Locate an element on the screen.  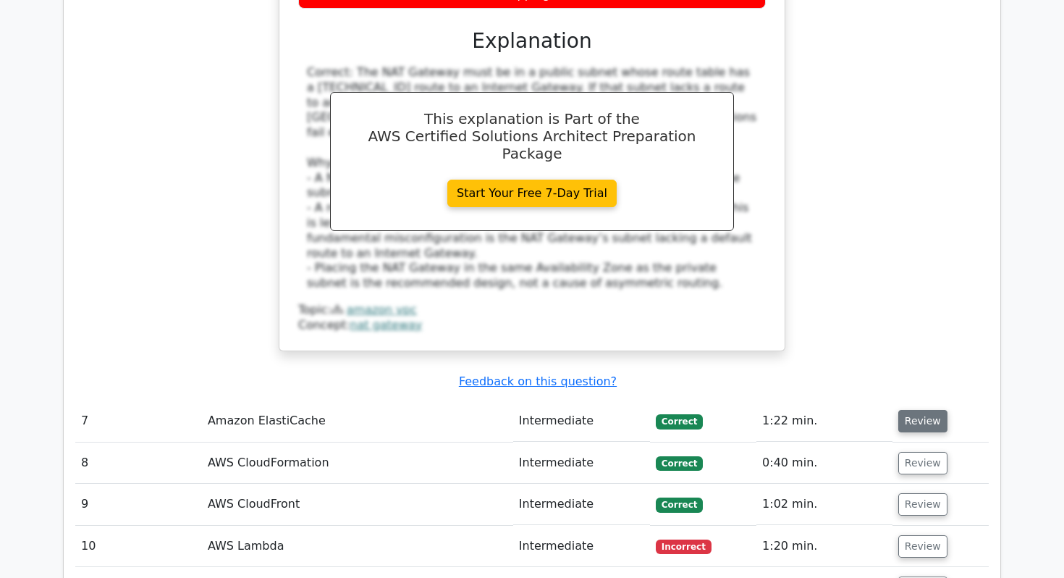
a: Feedback on this question? is located at coordinates (538, 381).